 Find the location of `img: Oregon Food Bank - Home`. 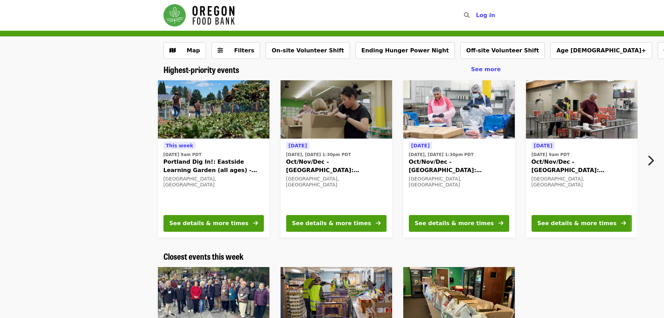

img: Oregon Food Bank - Home is located at coordinates (199, 15).